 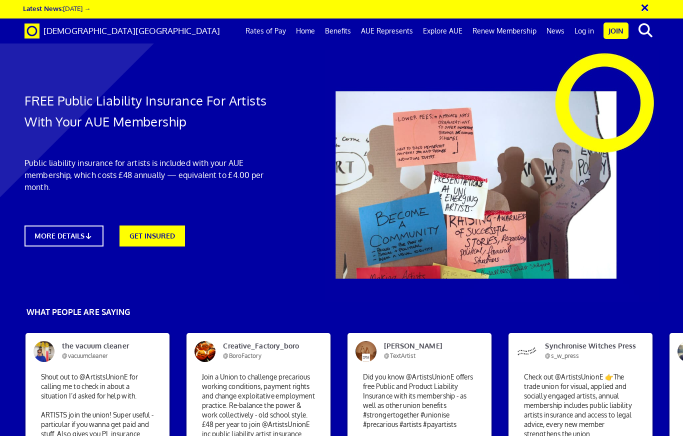 I want to click on span: Synchronise Witches Press, so click(x=586, y=351).